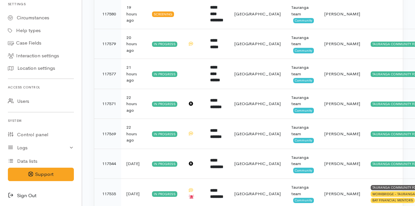 The height and width of the screenshot is (206, 415). Describe the element at coordinates (163, 14) in the screenshot. I see `div: Screening` at that location.